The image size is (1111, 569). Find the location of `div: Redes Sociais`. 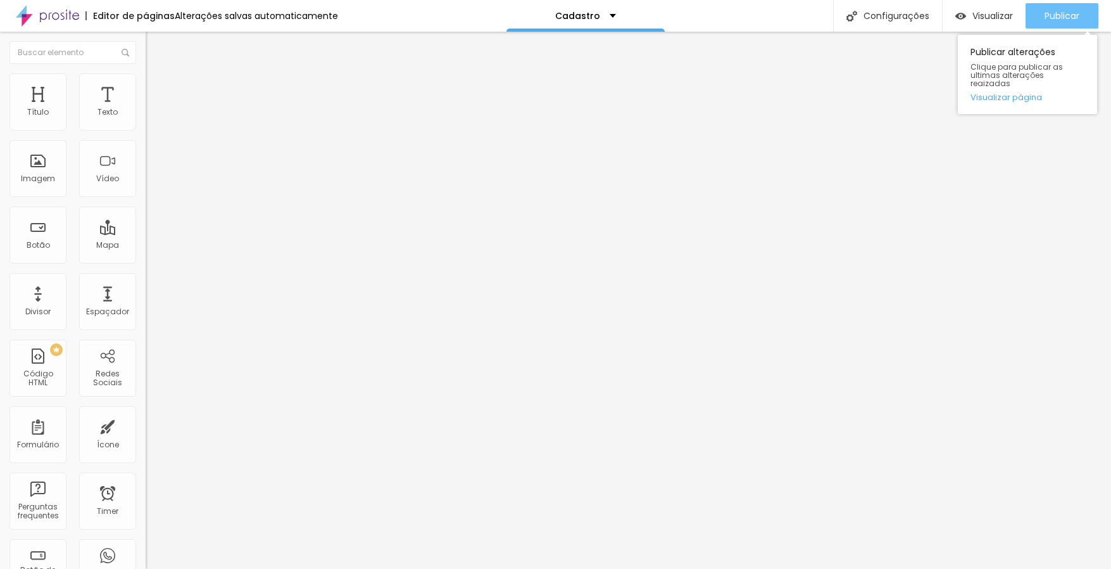

div: Redes Sociais is located at coordinates (107, 378).